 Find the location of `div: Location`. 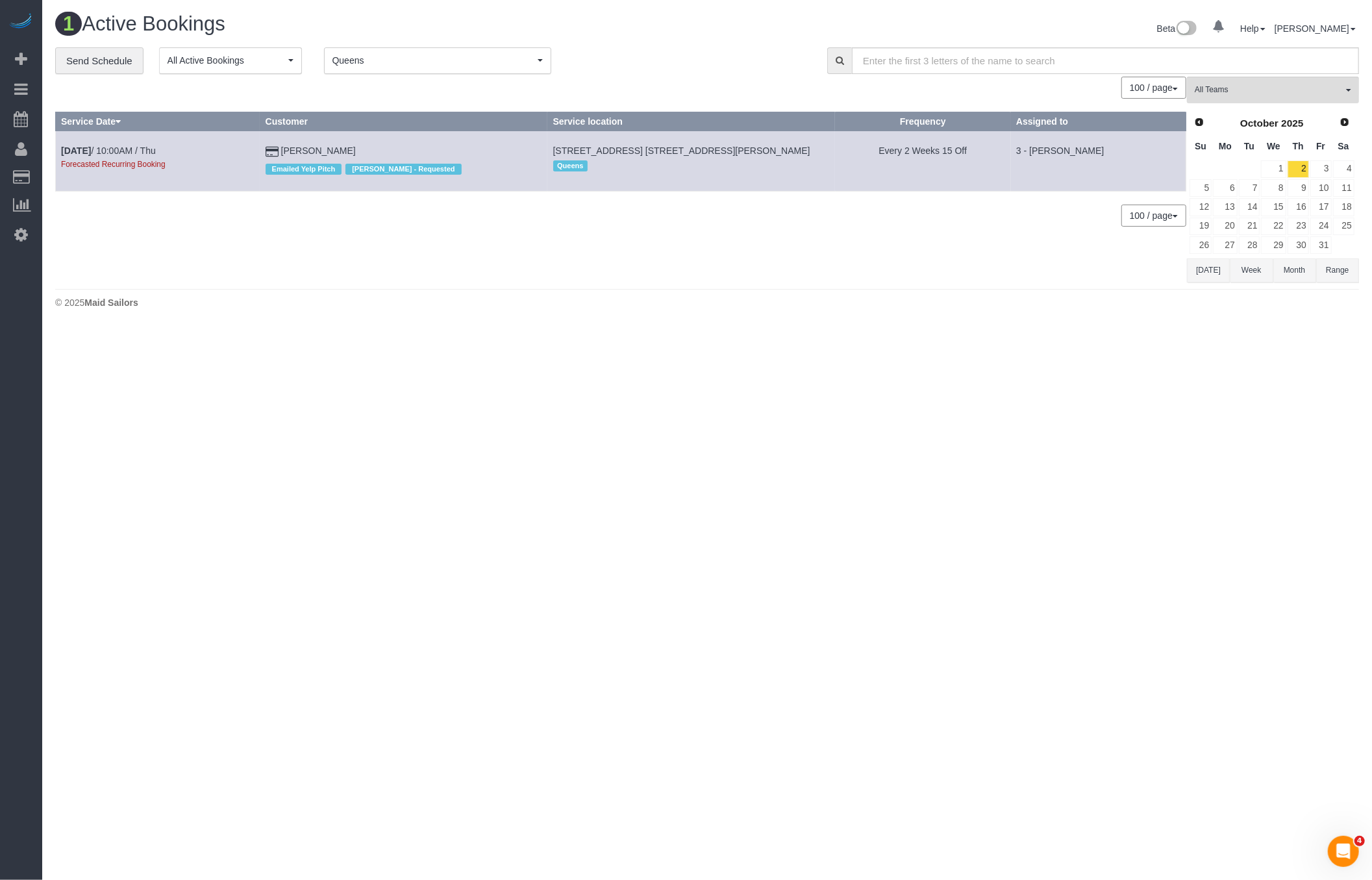

div: Location is located at coordinates (691, 165).